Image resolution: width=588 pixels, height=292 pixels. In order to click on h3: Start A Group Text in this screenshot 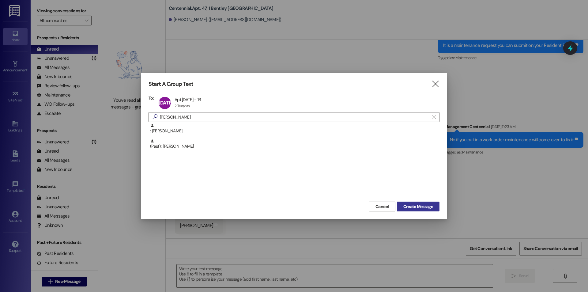, I will do `click(171, 84)`.